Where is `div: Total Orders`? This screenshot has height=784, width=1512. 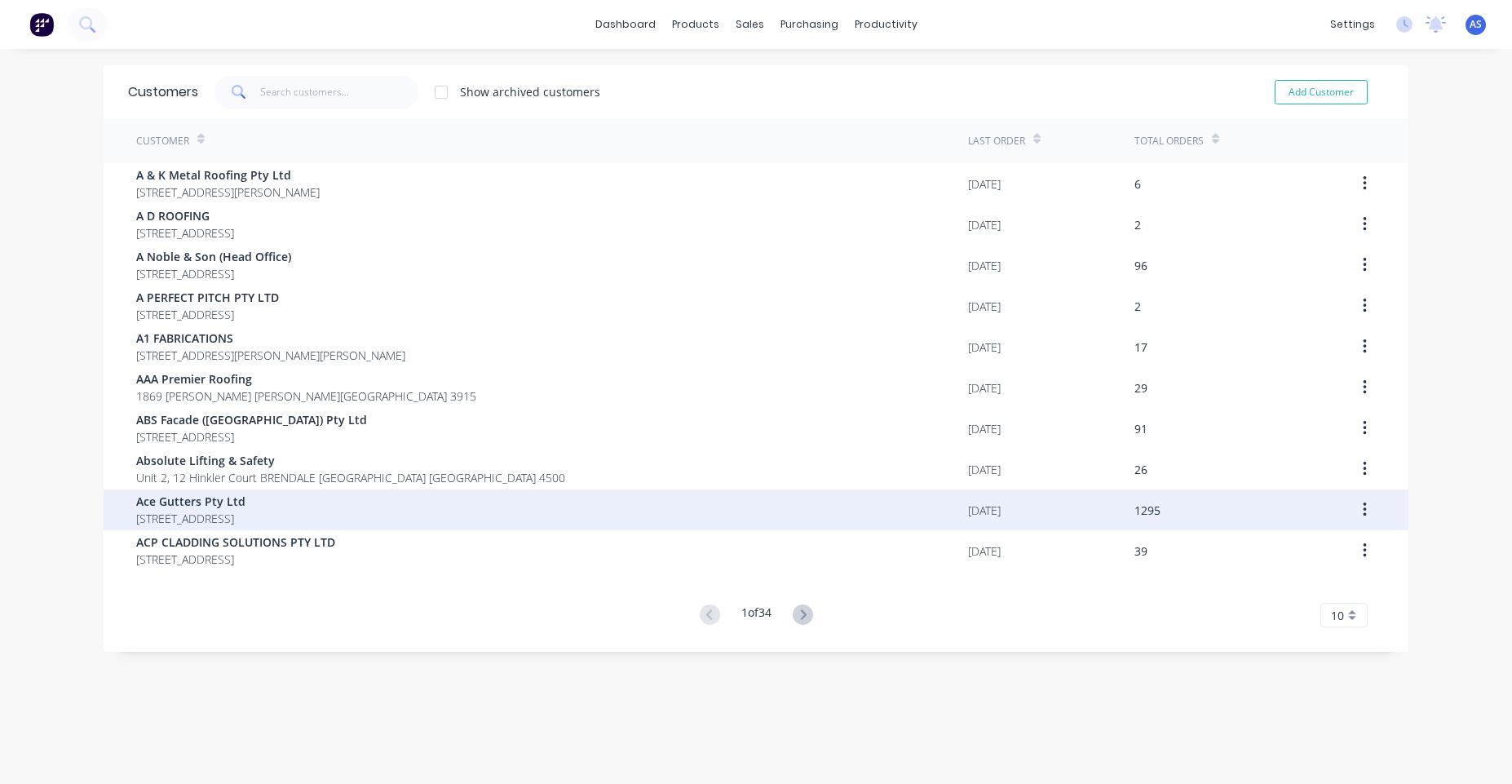 div: Total Orders is located at coordinates (1169, 141).